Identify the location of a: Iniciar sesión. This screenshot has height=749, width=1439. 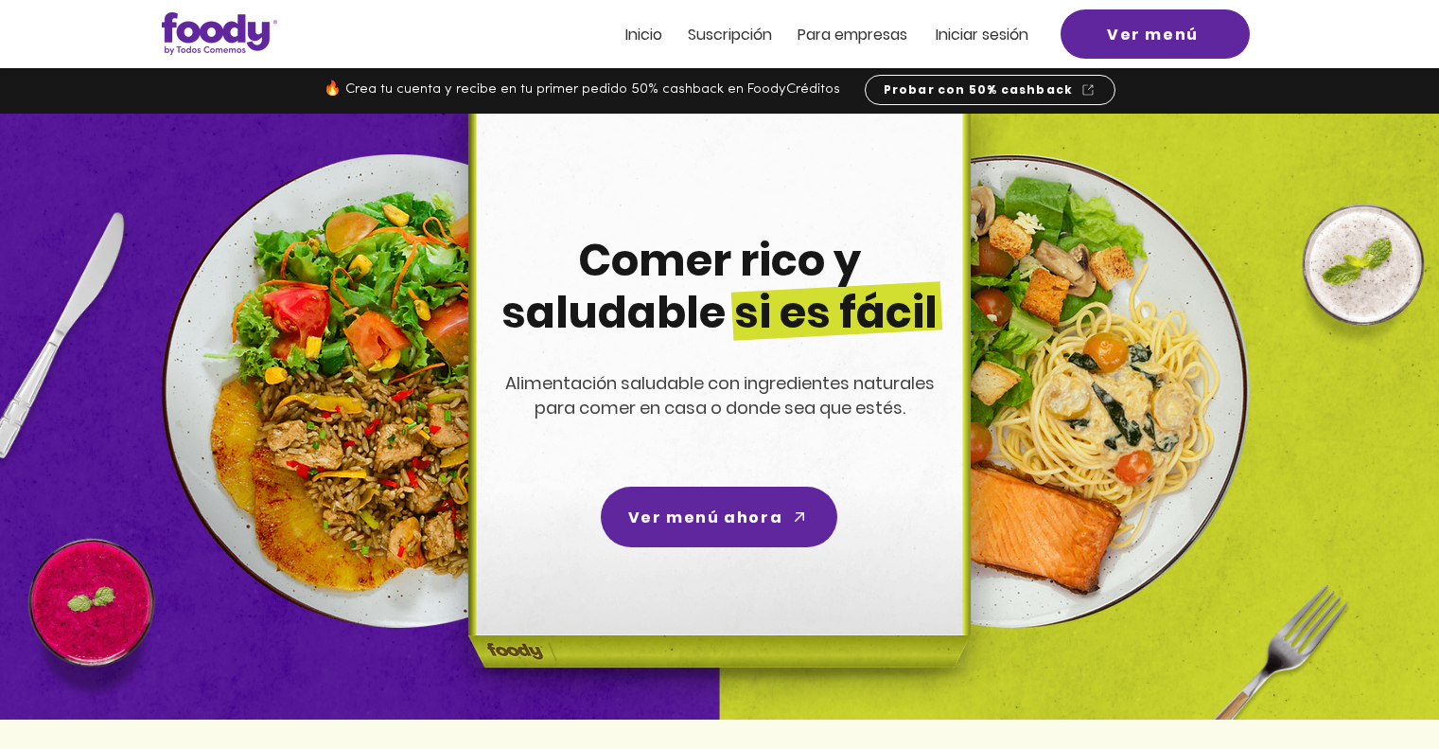
(982, 34).